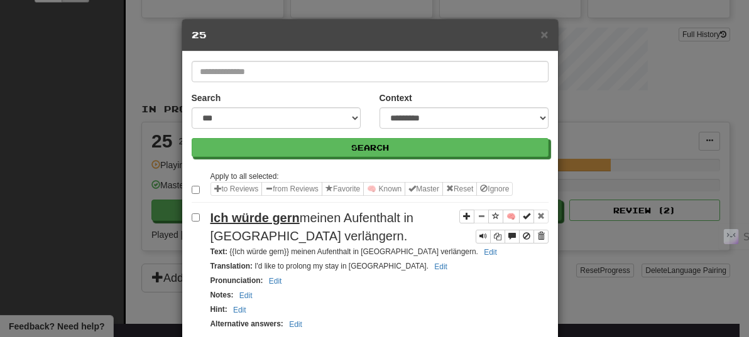 This screenshot has width=749, height=337. Describe the element at coordinates (247, 324) in the screenshot. I see `strong: Alternative answers :` at that location.